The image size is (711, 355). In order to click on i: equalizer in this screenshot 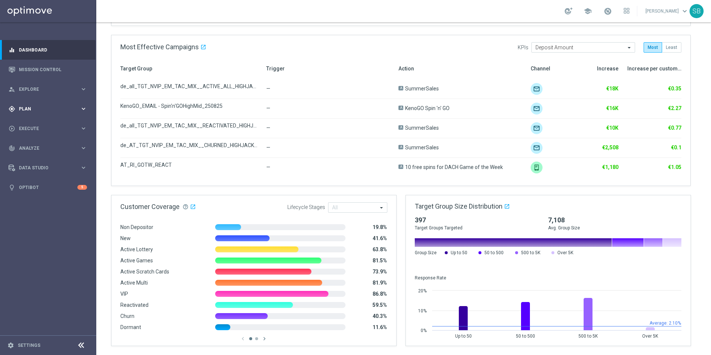, I will do `click(12, 50)`.